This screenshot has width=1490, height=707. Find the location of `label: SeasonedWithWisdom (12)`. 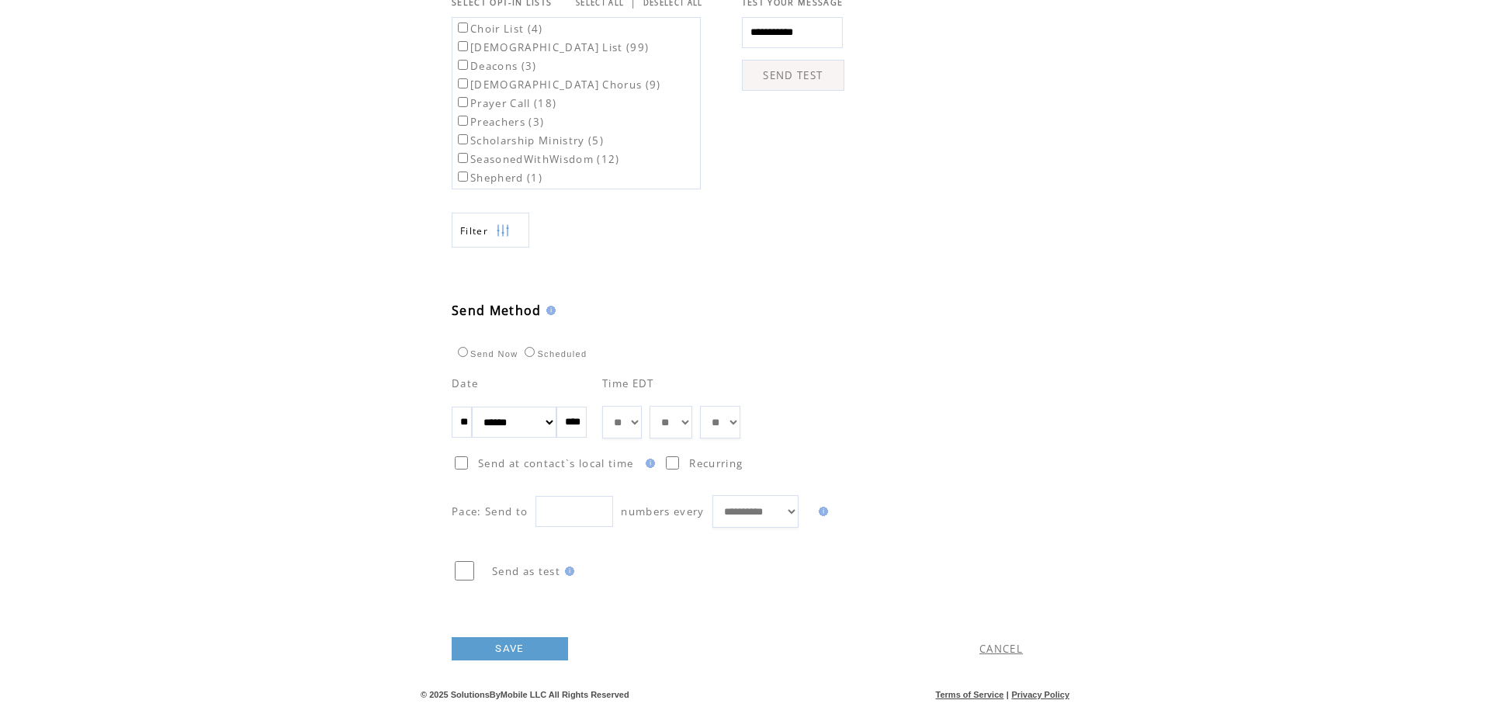

label: SeasonedWithWisdom (12) is located at coordinates (537, 159).